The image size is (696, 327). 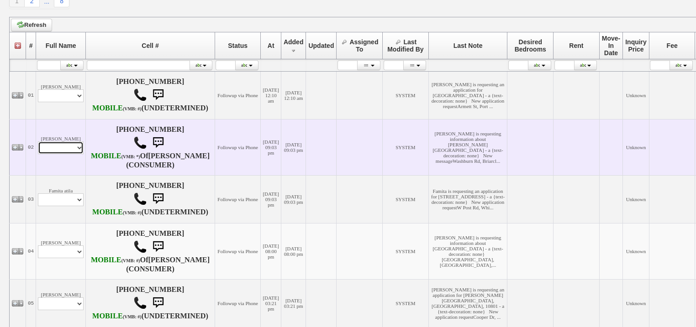 I want to click on span: Last Note, so click(x=468, y=46).